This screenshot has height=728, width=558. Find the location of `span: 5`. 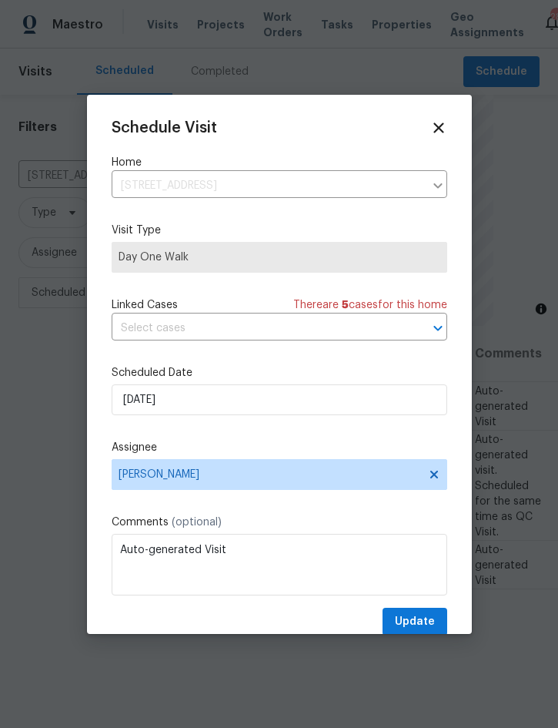

span: 5 is located at coordinates (345, 305).